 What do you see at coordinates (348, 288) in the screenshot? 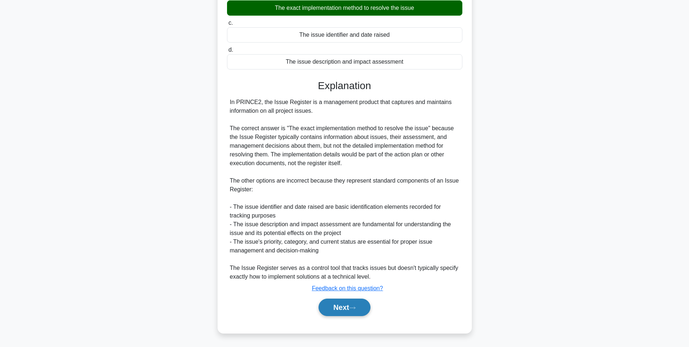
I see `u: Feedback on this question?` at bounding box center [348, 288].